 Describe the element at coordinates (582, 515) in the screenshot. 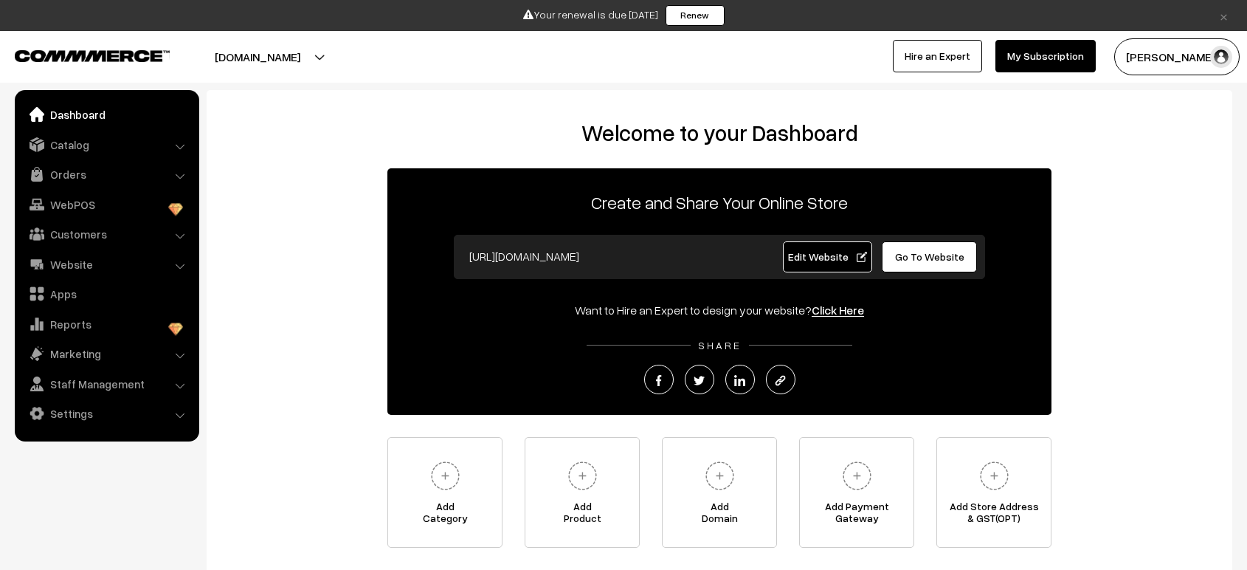

I see `span: Add Product` at that location.